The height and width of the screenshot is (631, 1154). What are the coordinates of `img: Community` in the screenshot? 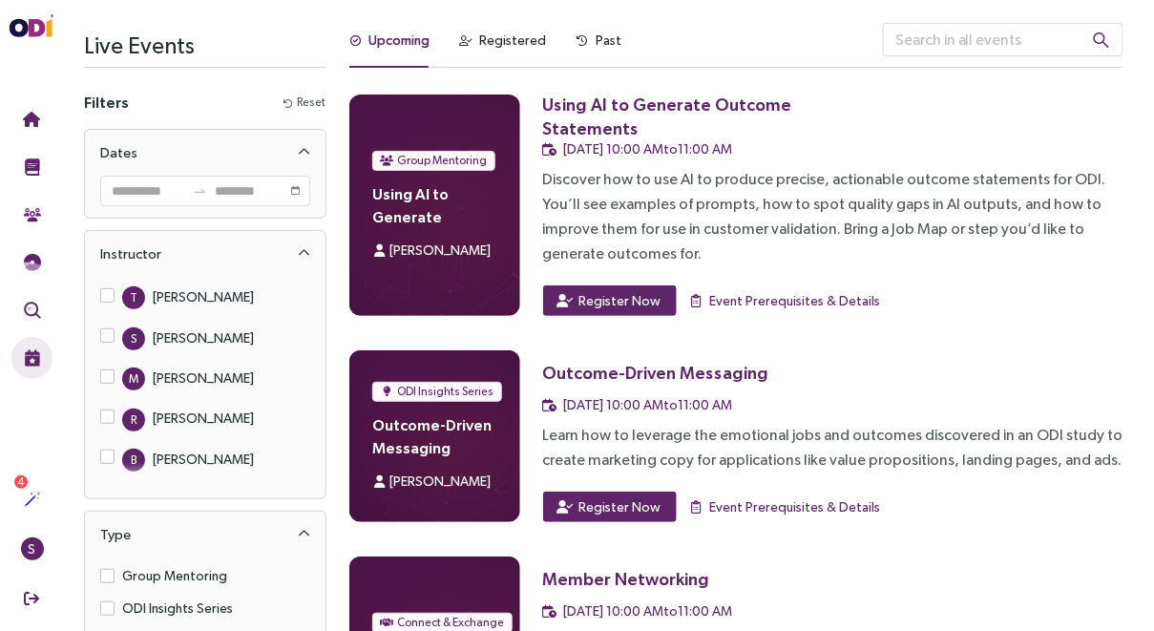 It's located at (32, 215).